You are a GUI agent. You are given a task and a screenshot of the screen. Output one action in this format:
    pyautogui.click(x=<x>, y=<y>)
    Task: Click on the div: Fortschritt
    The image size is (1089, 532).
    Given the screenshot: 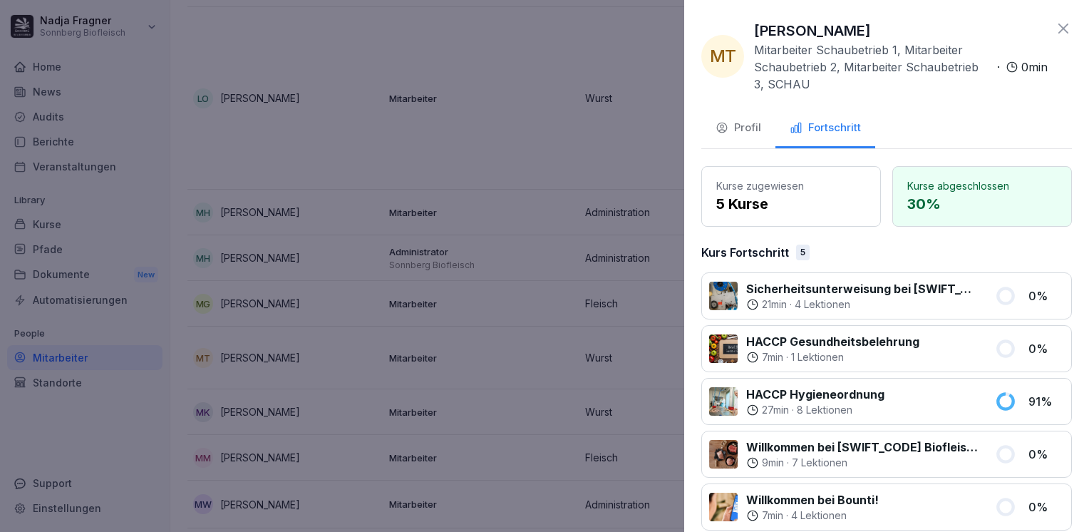 What is the action you would take?
    pyautogui.click(x=825, y=128)
    